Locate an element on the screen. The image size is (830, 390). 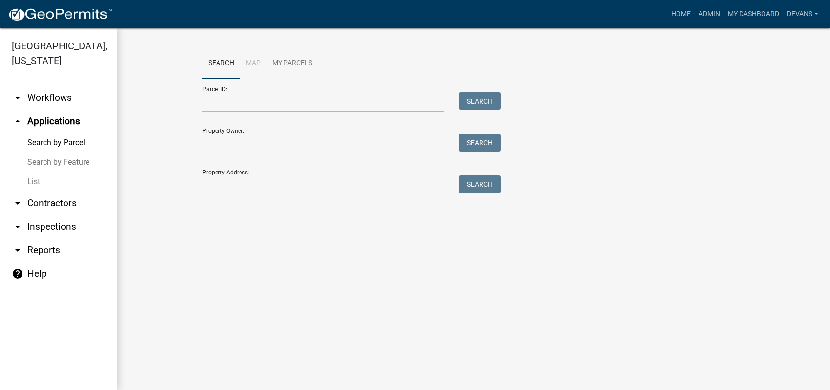
a: Search is located at coordinates (221, 64).